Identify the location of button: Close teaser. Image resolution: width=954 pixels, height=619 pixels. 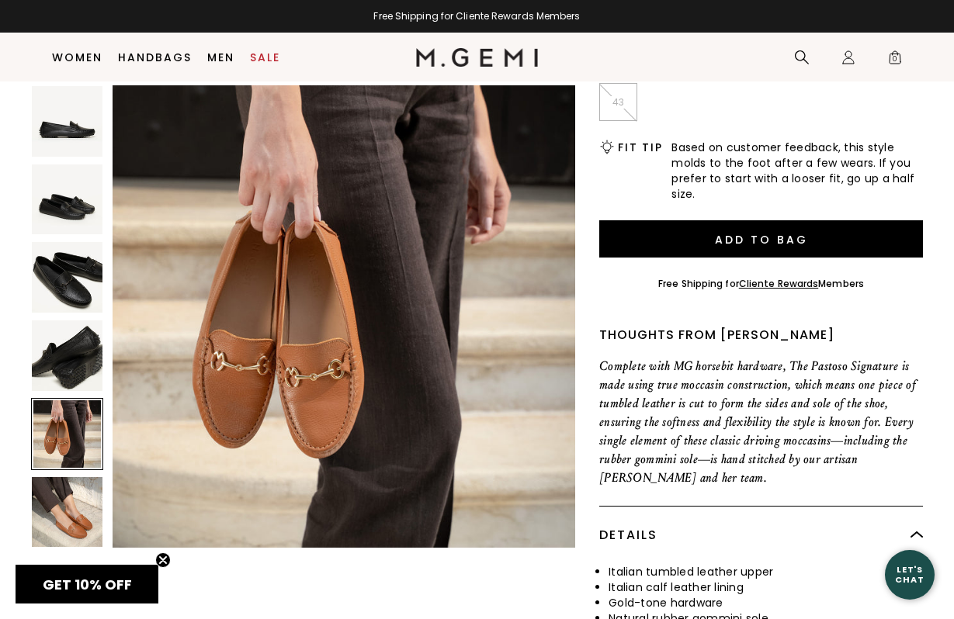
(163, 560).